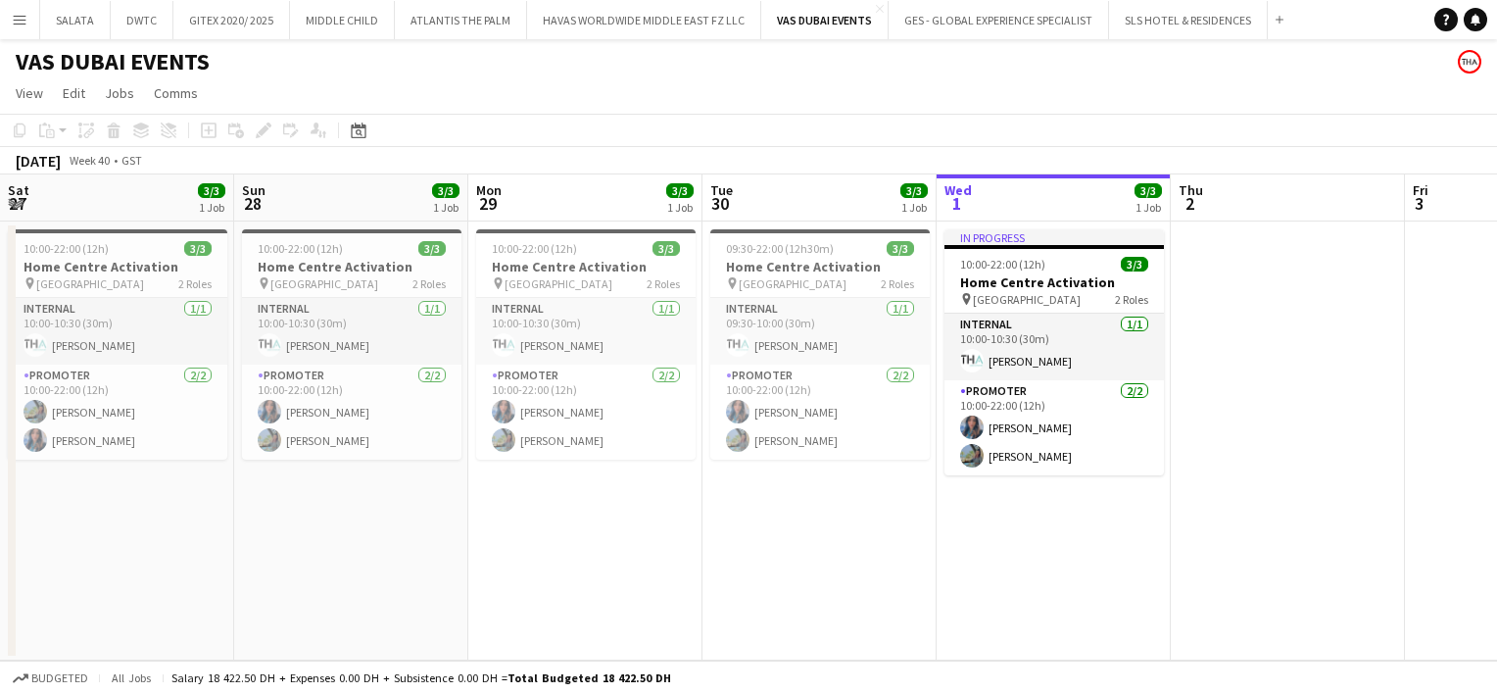 This screenshot has width=1497, height=694. Describe the element at coordinates (120, 93) in the screenshot. I see `span: Jobs` at that location.